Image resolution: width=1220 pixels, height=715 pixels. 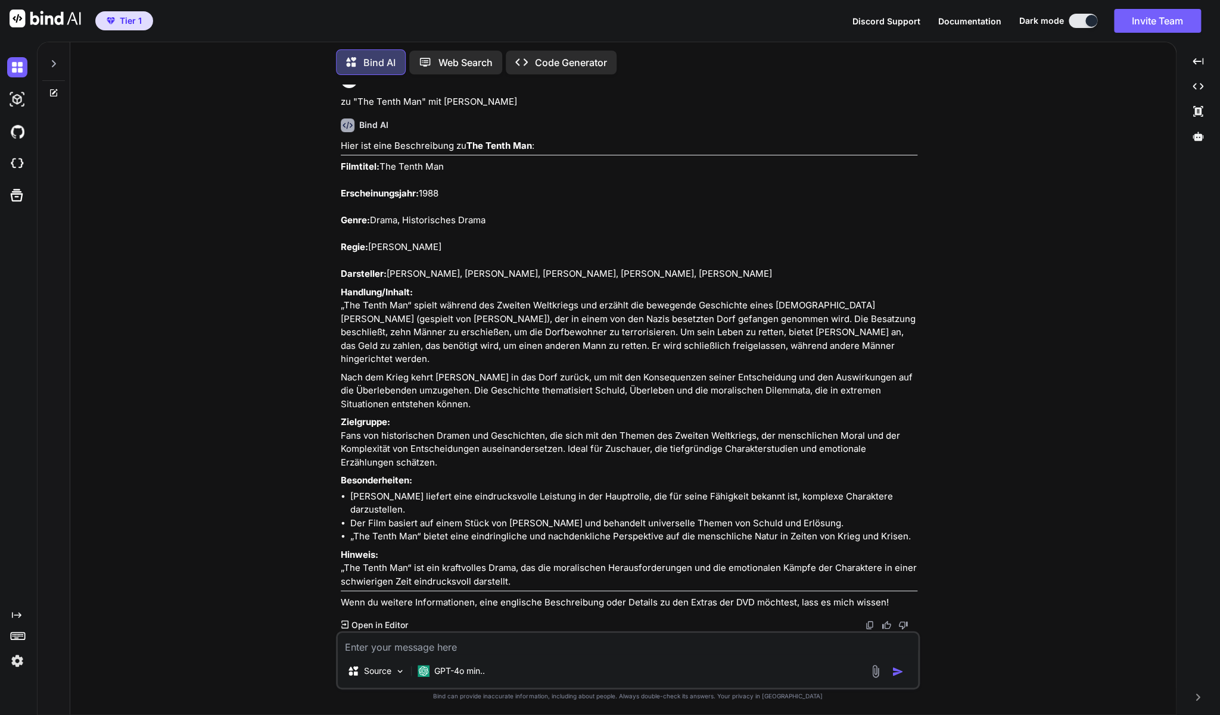 What do you see at coordinates (363, 273) in the screenshot?
I see `strong: Darsteller:` at bounding box center [363, 273].